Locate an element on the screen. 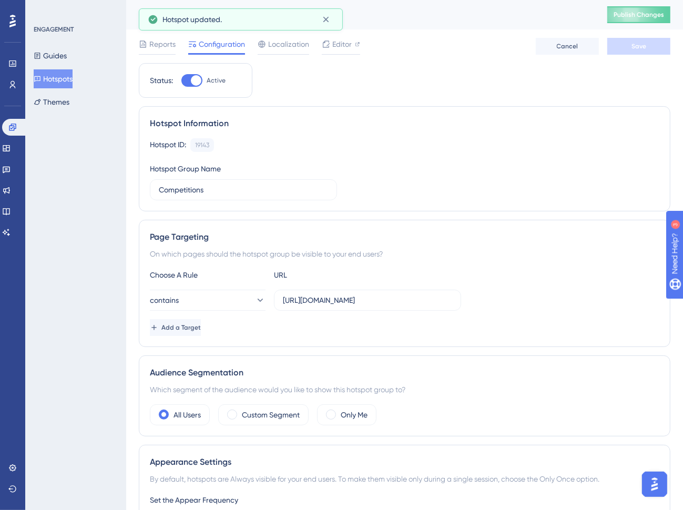  div: Hotspot Information is located at coordinates (404, 124).